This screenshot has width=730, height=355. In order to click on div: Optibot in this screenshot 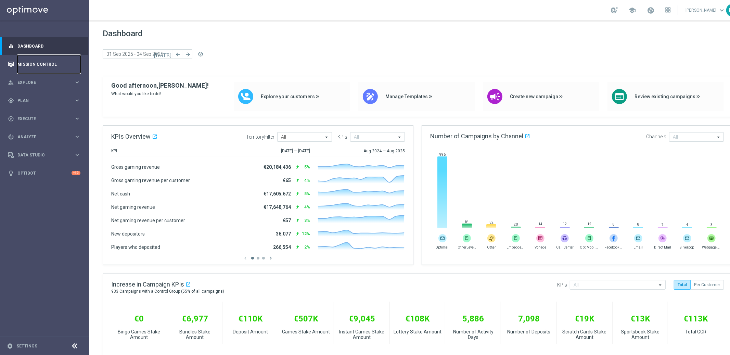, I will do `click(44, 173)`.